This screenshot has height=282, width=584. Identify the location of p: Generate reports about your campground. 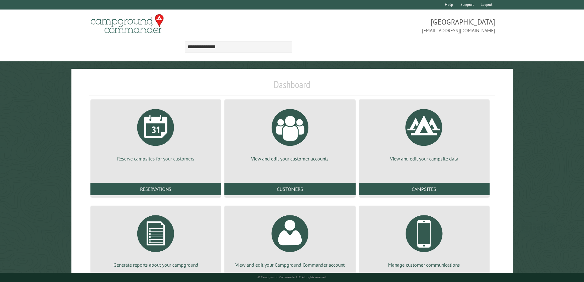
(156, 265).